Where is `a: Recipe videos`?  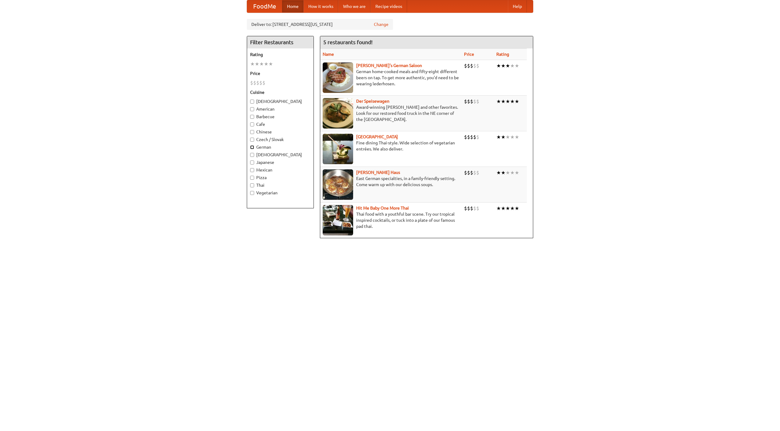 a: Recipe videos is located at coordinates (389, 6).